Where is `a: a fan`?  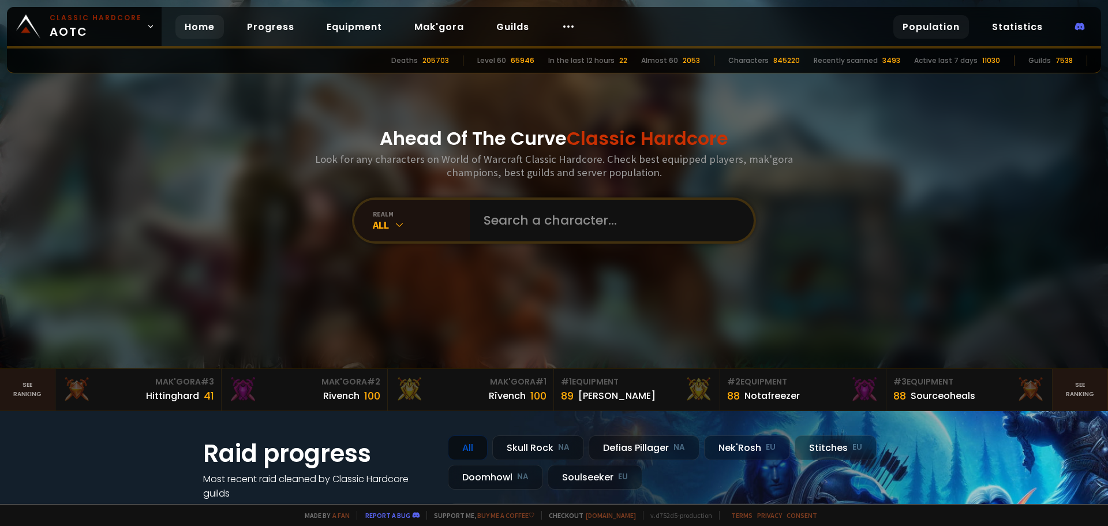
a: a fan is located at coordinates (341, 515).